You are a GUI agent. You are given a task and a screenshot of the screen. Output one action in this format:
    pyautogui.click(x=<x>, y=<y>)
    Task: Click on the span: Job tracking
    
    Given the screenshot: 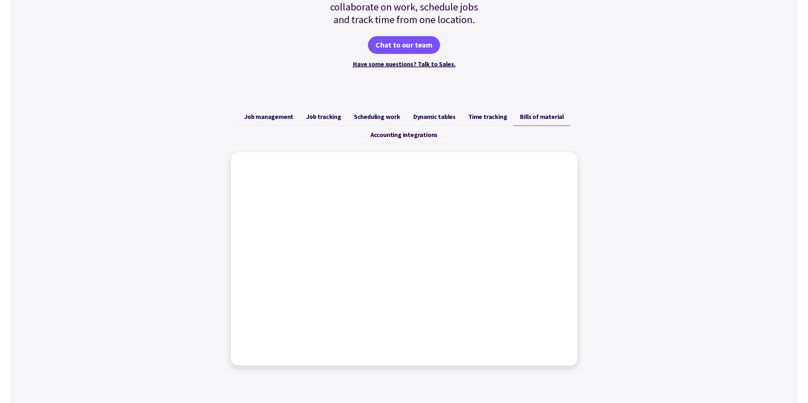 What is the action you would take?
    pyautogui.click(x=323, y=117)
    